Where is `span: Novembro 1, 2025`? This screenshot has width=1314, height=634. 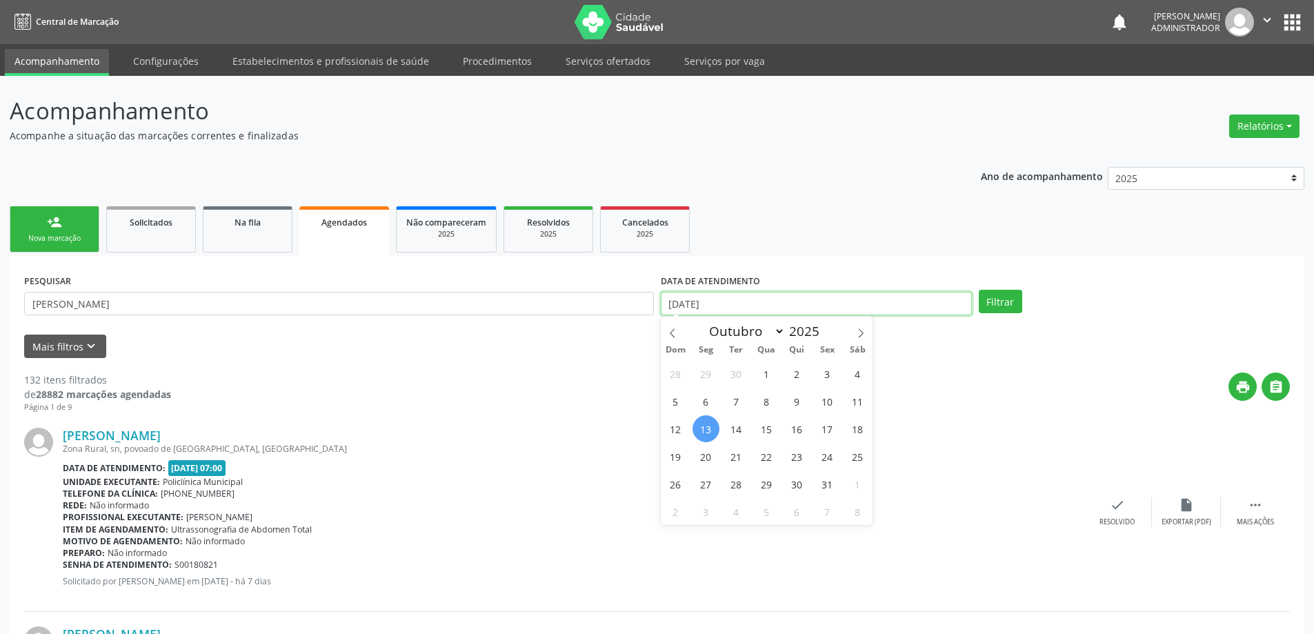
span: Novembro 1, 2025 is located at coordinates (857, 483).